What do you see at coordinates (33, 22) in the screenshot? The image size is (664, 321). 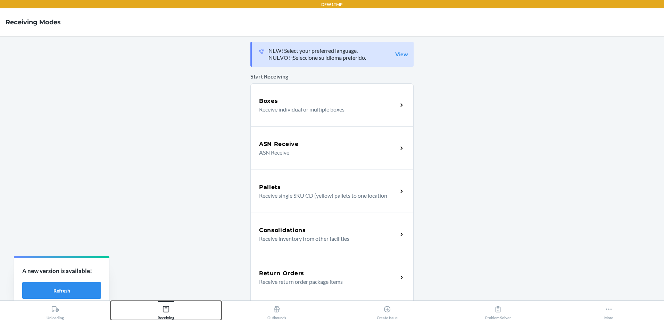 I see `h4: Receiving Modes` at bounding box center [33, 22].